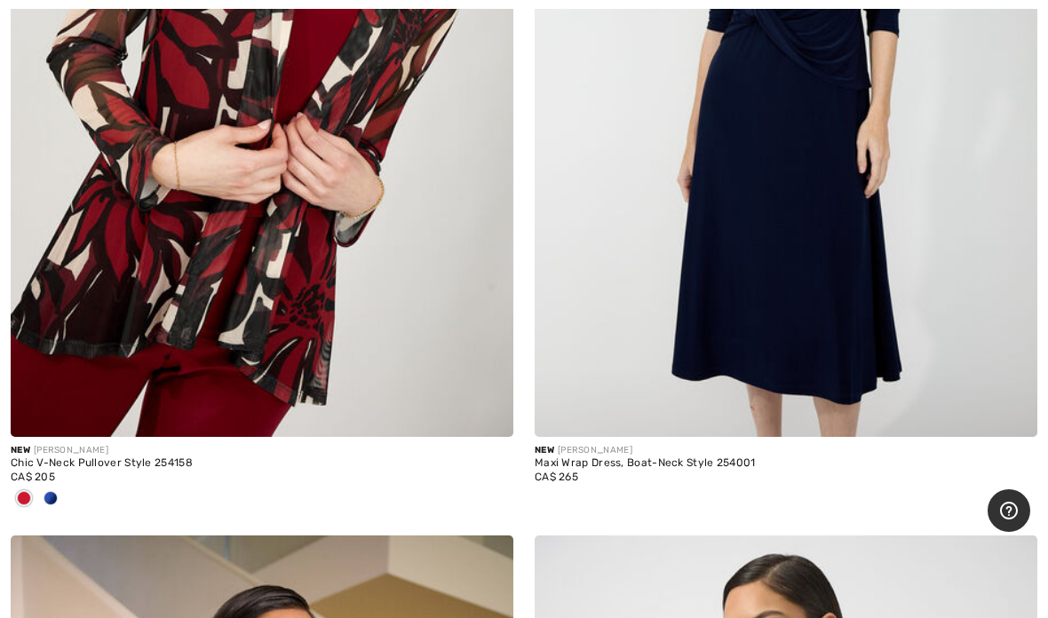 The image size is (1048, 618). I want to click on span: CA$ 205, so click(33, 477).